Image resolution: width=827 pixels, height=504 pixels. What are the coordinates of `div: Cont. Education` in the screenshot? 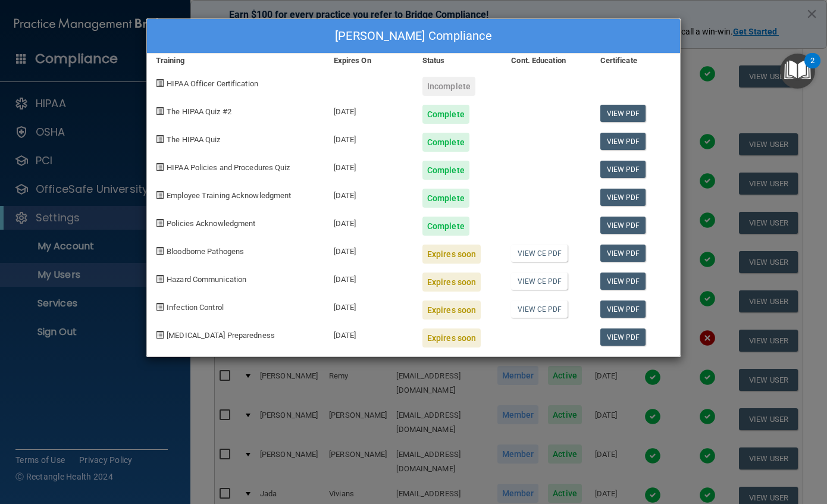 It's located at (546, 61).